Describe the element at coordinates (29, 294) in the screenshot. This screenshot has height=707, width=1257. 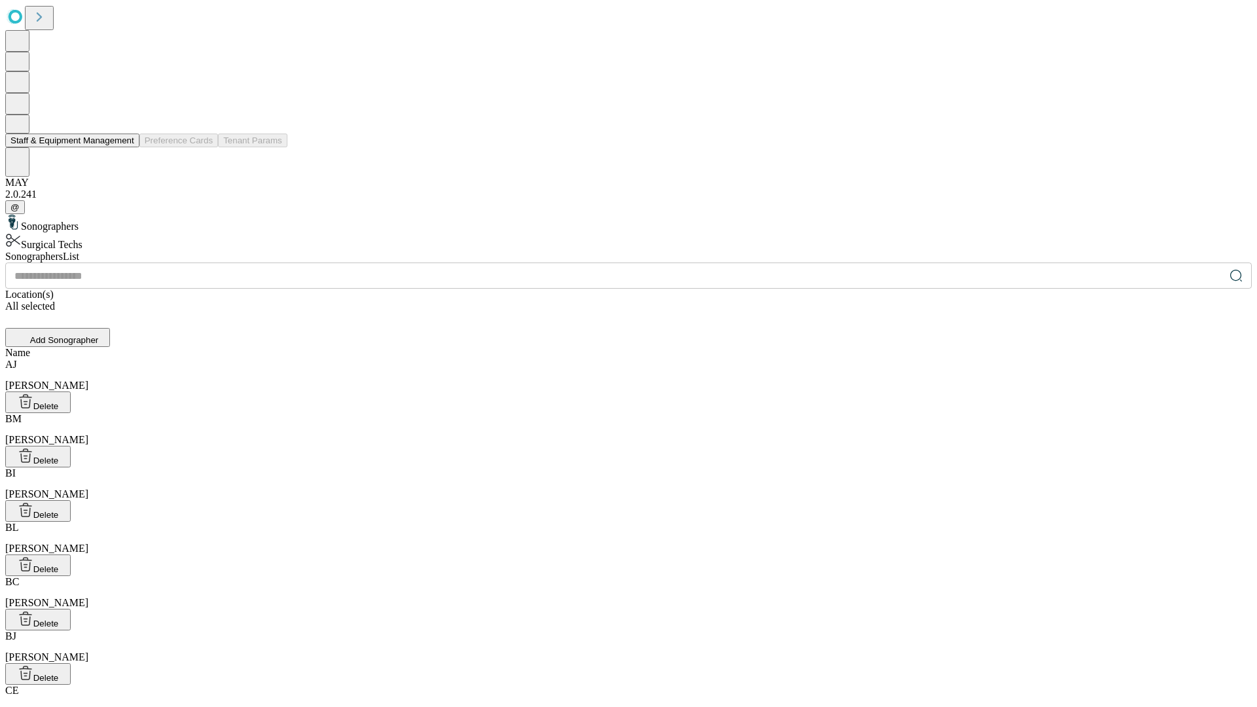
I see `span: Location(s)` at that location.